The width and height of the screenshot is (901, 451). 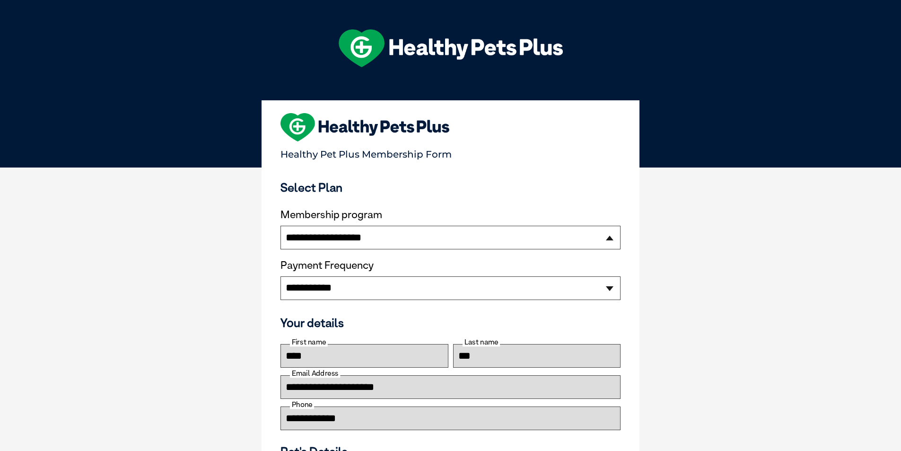 What do you see at coordinates (327, 265) in the screenshot?
I see `label: Payment Frequency` at bounding box center [327, 265].